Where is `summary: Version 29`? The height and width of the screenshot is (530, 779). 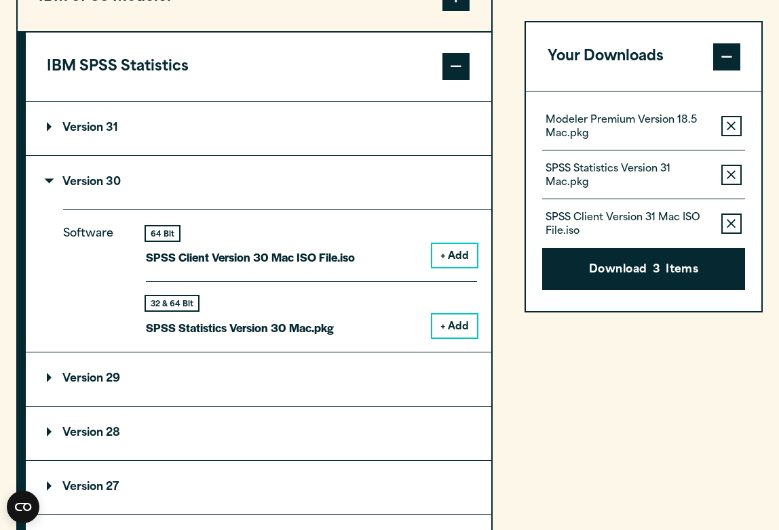 summary: Version 29 is located at coordinates (258, 379).